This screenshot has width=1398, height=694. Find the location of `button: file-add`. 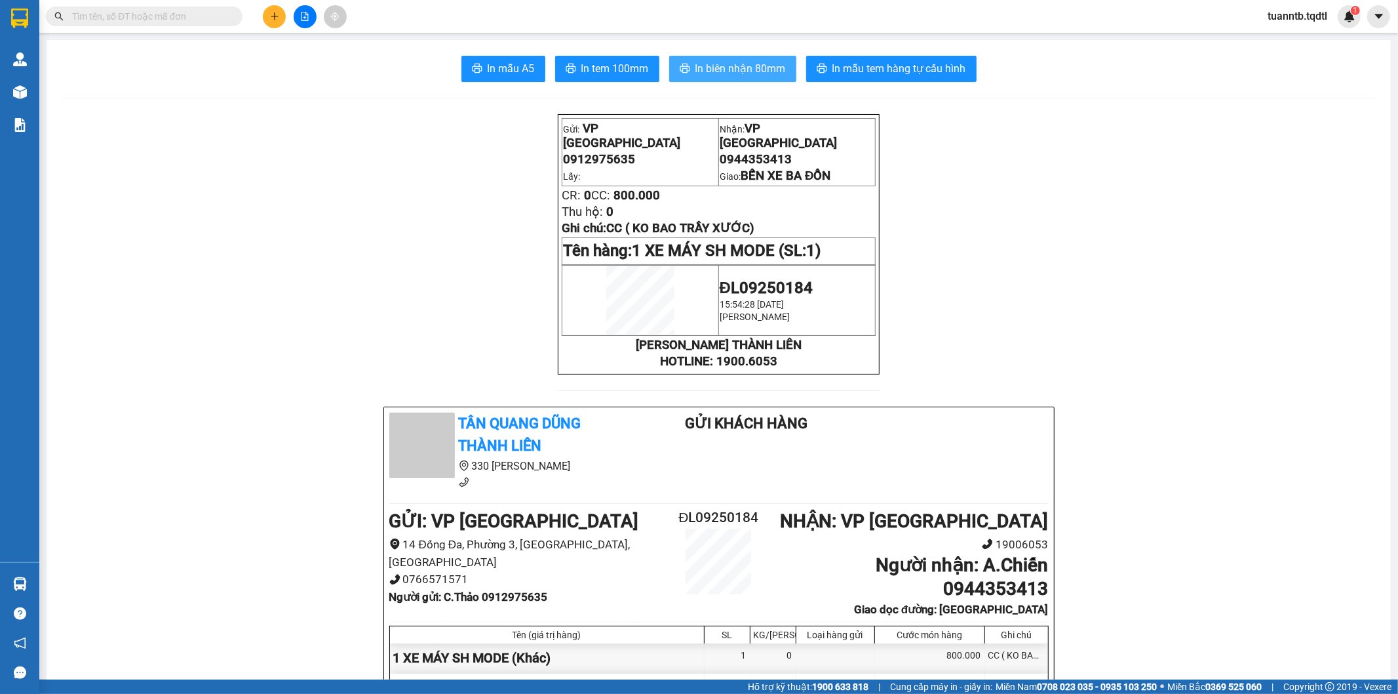

button: file-add is located at coordinates (305, 16).